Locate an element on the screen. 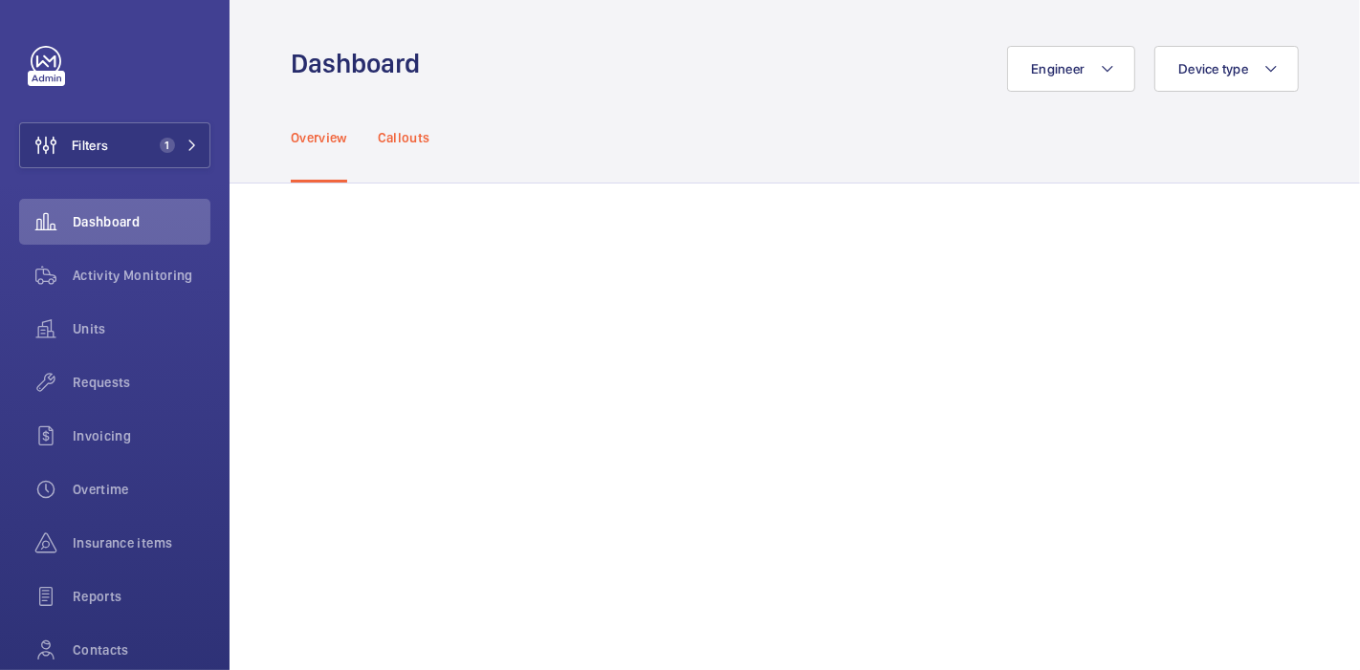 The height and width of the screenshot is (670, 1360). p: Callouts is located at coordinates (404, 138).